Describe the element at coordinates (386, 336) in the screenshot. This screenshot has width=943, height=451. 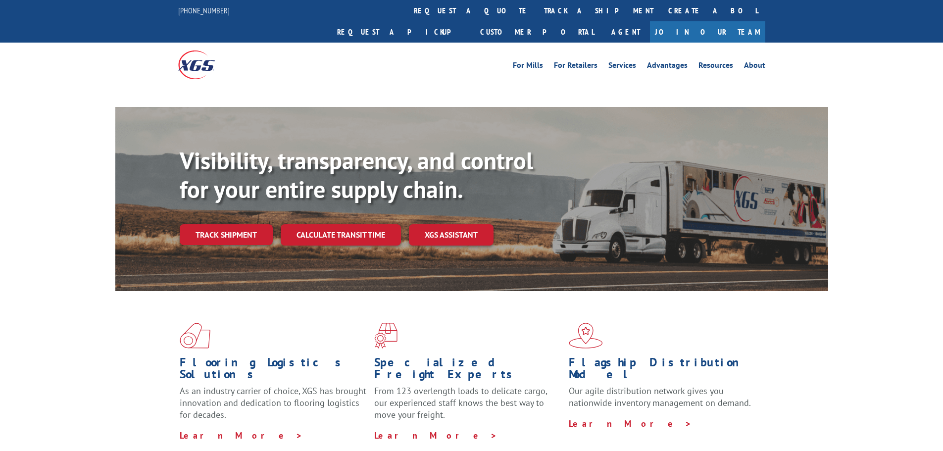
I see `img: xgs-icon-focused-on-flooring-red` at that location.